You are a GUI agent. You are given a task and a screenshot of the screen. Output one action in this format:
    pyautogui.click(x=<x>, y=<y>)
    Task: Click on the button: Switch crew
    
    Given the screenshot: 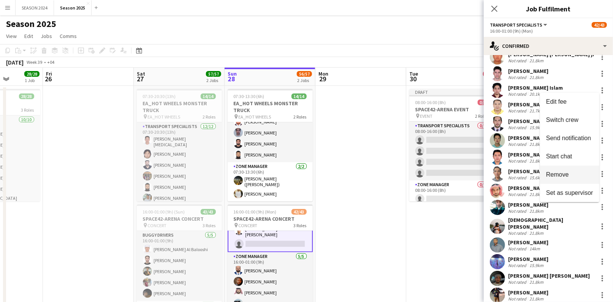 What is the action you would take?
    pyautogui.click(x=570, y=120)
    